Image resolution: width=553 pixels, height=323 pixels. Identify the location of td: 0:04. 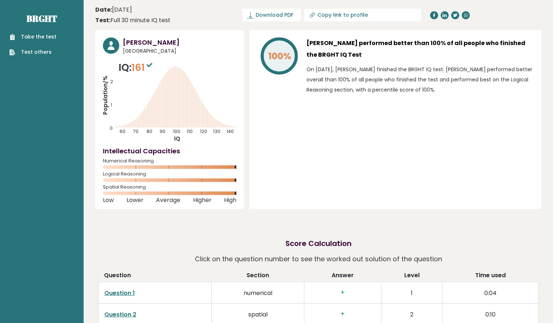
(490, 293).